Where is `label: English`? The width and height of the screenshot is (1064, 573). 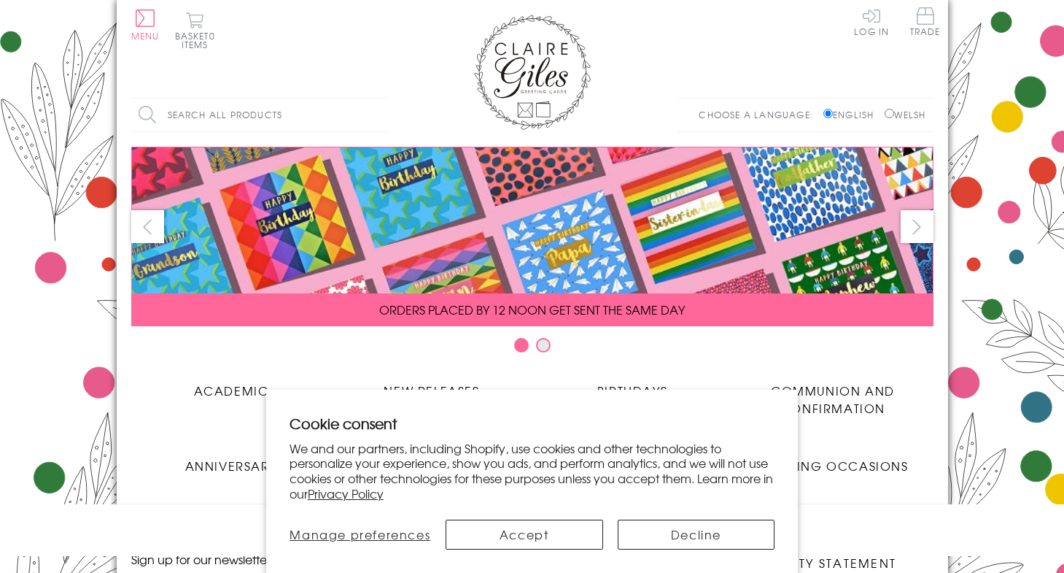 label: English is located at coordinates (852, 115).